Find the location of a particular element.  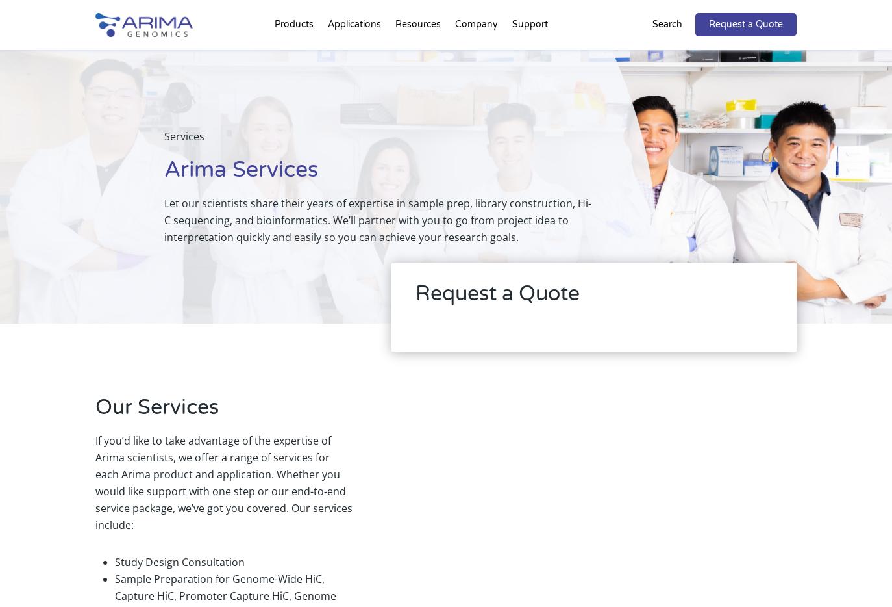

p: Let our scientists share their years of expertise in sample prep, library construction, Hi-C sequ... is located at coordinates (378, 220).